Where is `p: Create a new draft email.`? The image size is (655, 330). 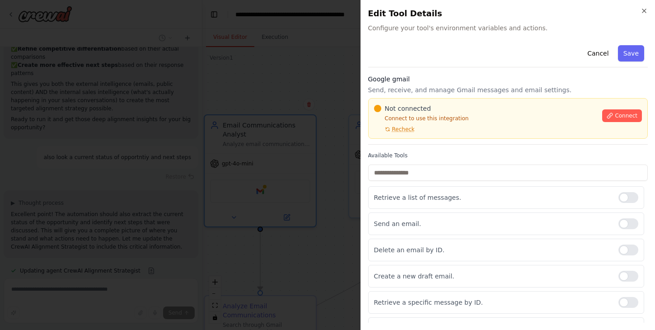
p: Create a new draft email. is located at coordinates (493, 276).